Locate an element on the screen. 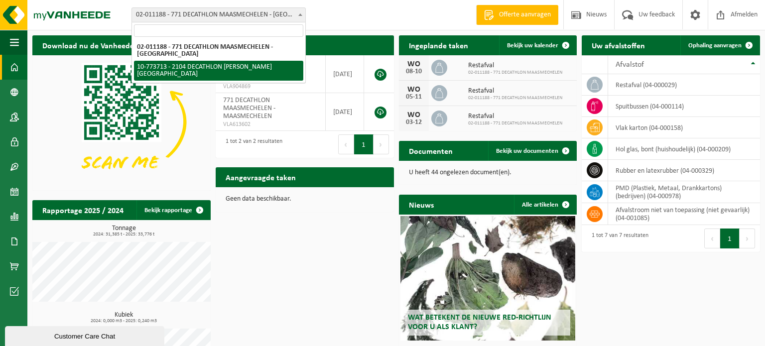 This screenshot has height=346, width=765. span: 2024: 31,385 t - 2025: 33,776 t is located at coordinates (124, 235).